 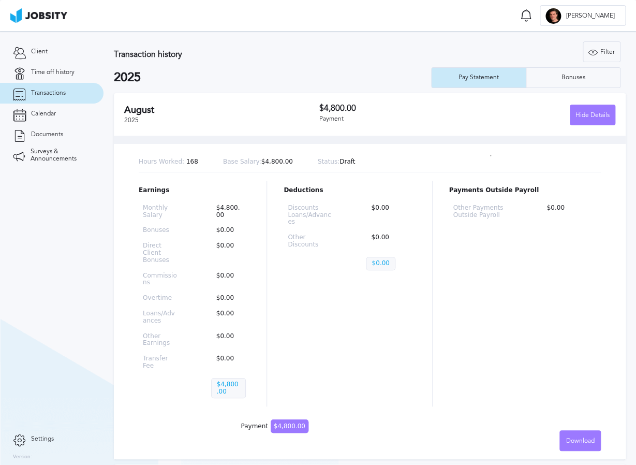 What do you see at coordinates (581, 441) in the screenshot?
I see `span: Download` at bounding box center [581, 441].